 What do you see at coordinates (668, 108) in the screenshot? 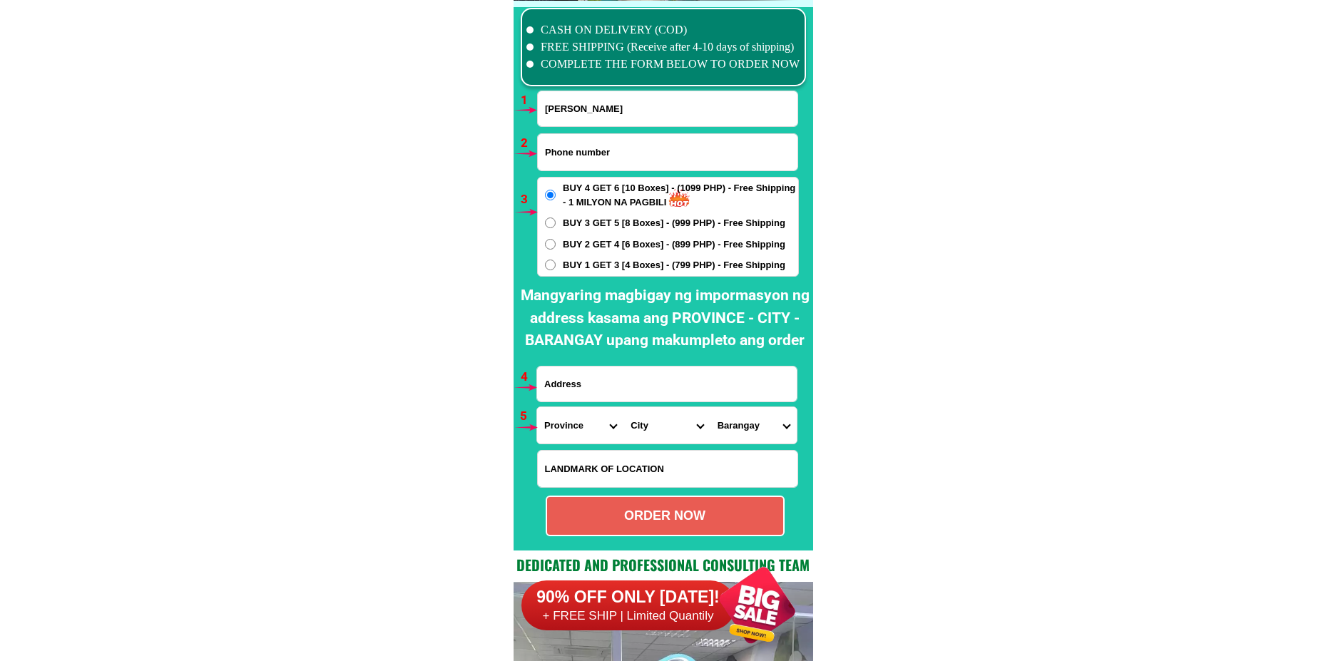
I see `input: Input full_name` at bounding box center [668, 108].